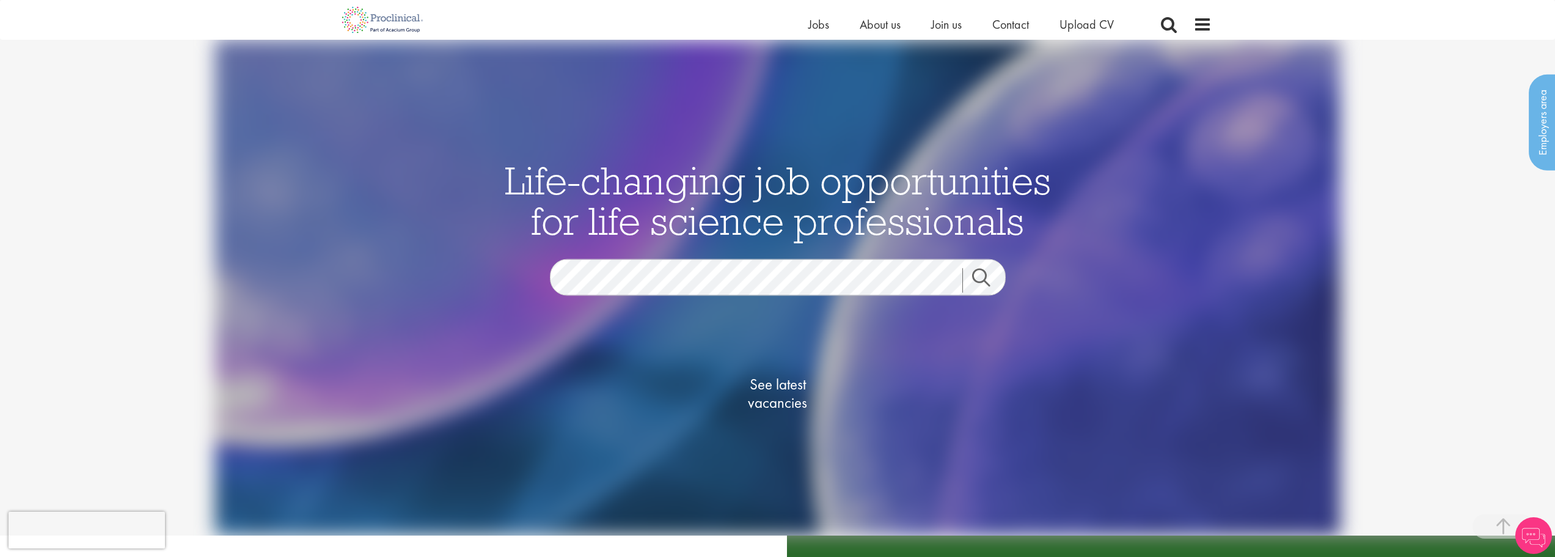  I want to click on a: See latestvacancies, so click(778, 394).